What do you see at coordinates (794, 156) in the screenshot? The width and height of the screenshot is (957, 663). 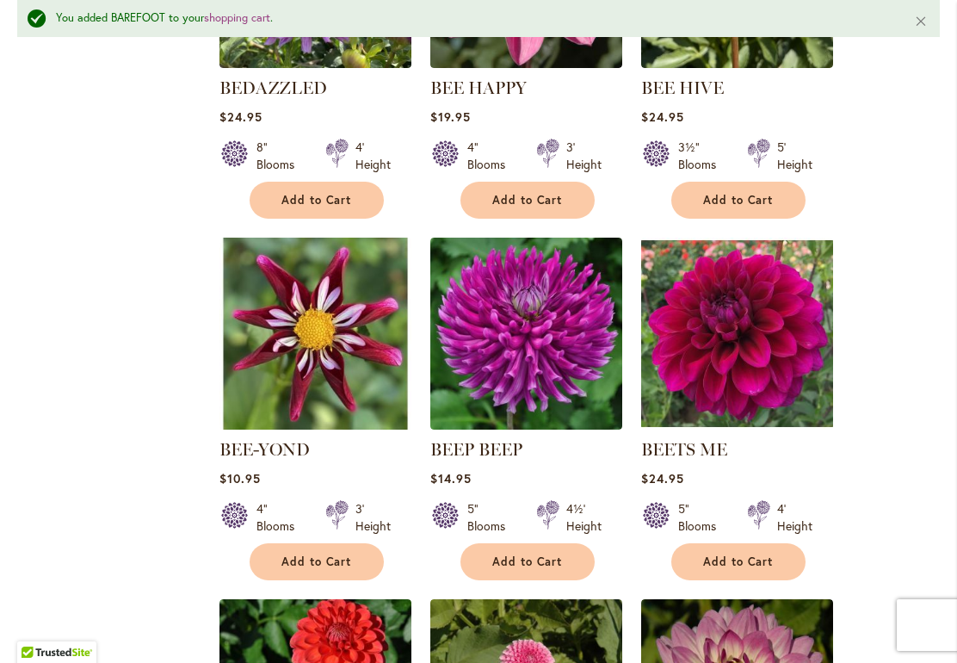 I see `div: 5' Height` at bounding box center [794, 156].